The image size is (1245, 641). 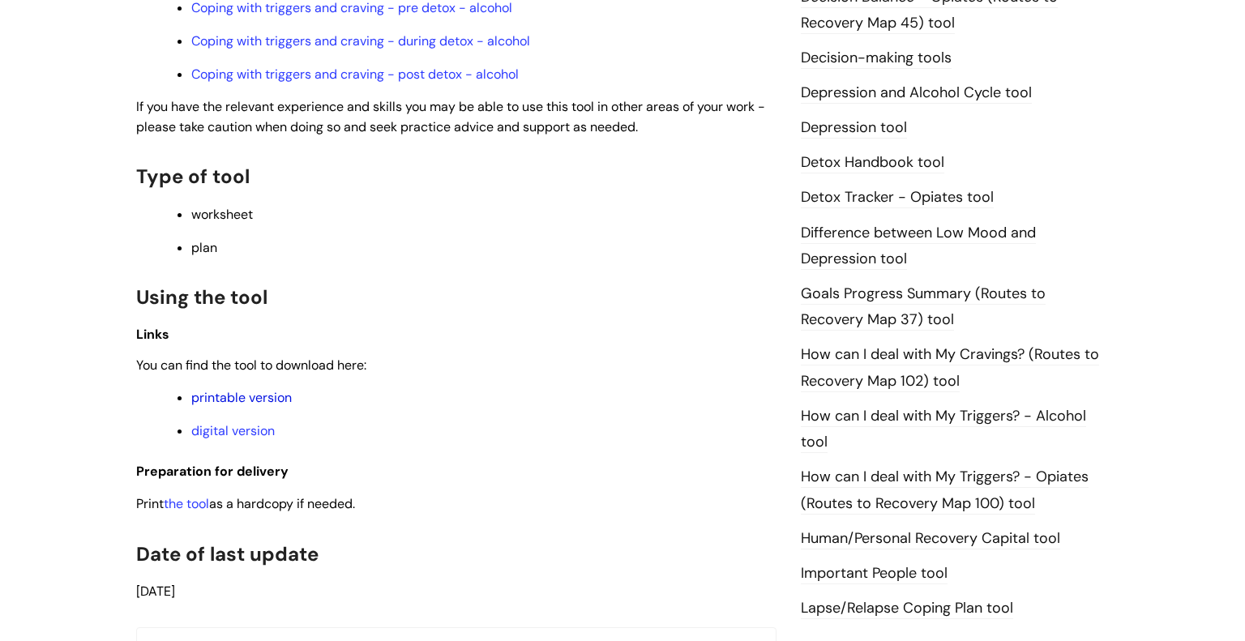 I want to click on span: Print as a hardcopy if needed., so click(x=246, y=504).